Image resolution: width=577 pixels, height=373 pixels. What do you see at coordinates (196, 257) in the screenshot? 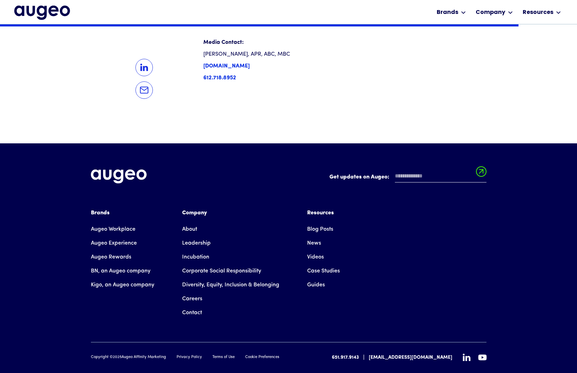
I see `a: Incubation` at bounding box center [196, 257].